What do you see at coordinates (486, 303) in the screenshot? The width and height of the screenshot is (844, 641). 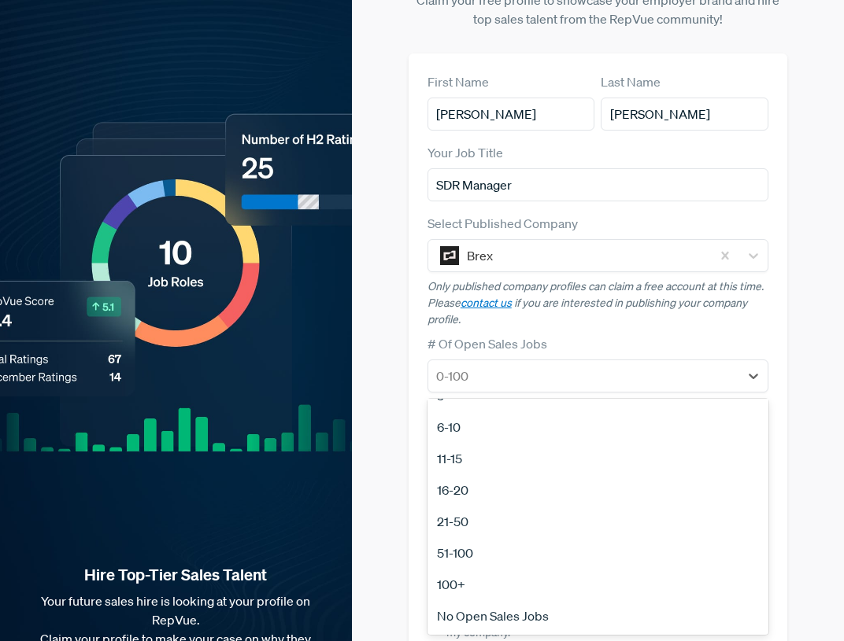 I see `a: contact us` at bounding box center [486, 303].